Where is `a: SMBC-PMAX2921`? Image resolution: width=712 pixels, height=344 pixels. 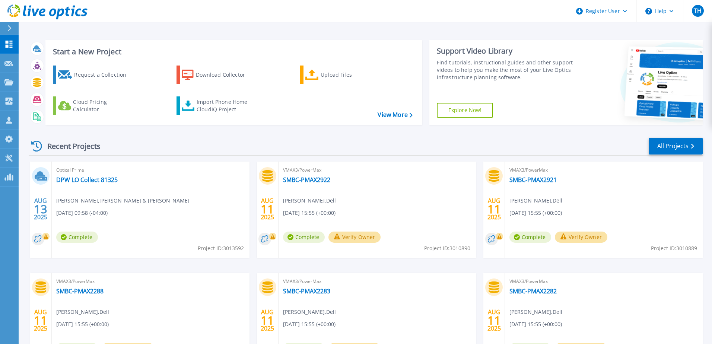 a: SMBC-PMAX2921 is located at coordinates (533, 180).